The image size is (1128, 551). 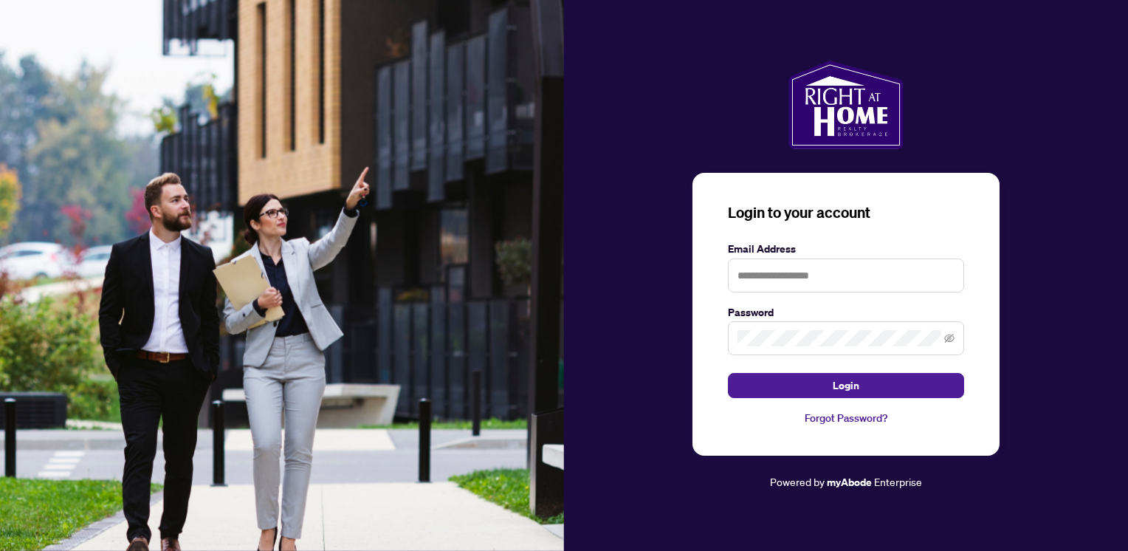 I want to click on a: myAbode, so click(x=849, y=482).